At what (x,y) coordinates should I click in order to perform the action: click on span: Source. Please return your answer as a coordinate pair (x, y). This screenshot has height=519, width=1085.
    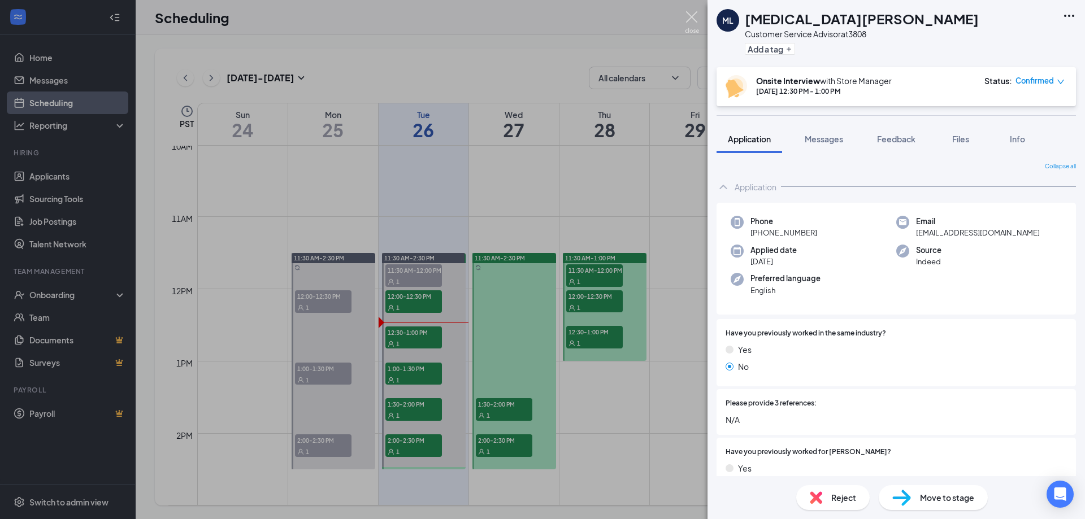
    Looking at the image, I should click on (929, 250).